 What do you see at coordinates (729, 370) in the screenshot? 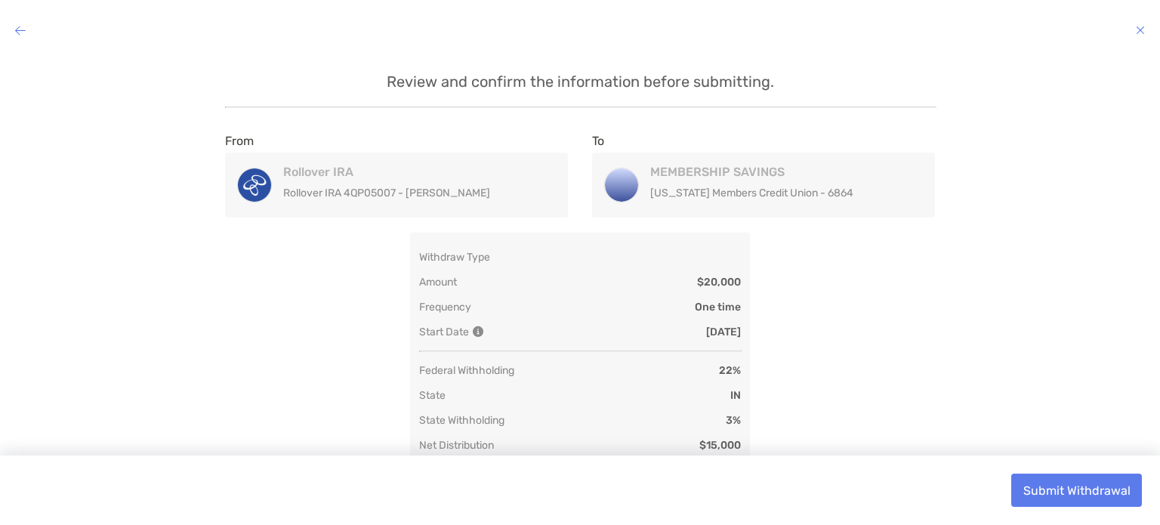
I see `p: 22%` at bounding box center [729, 370].